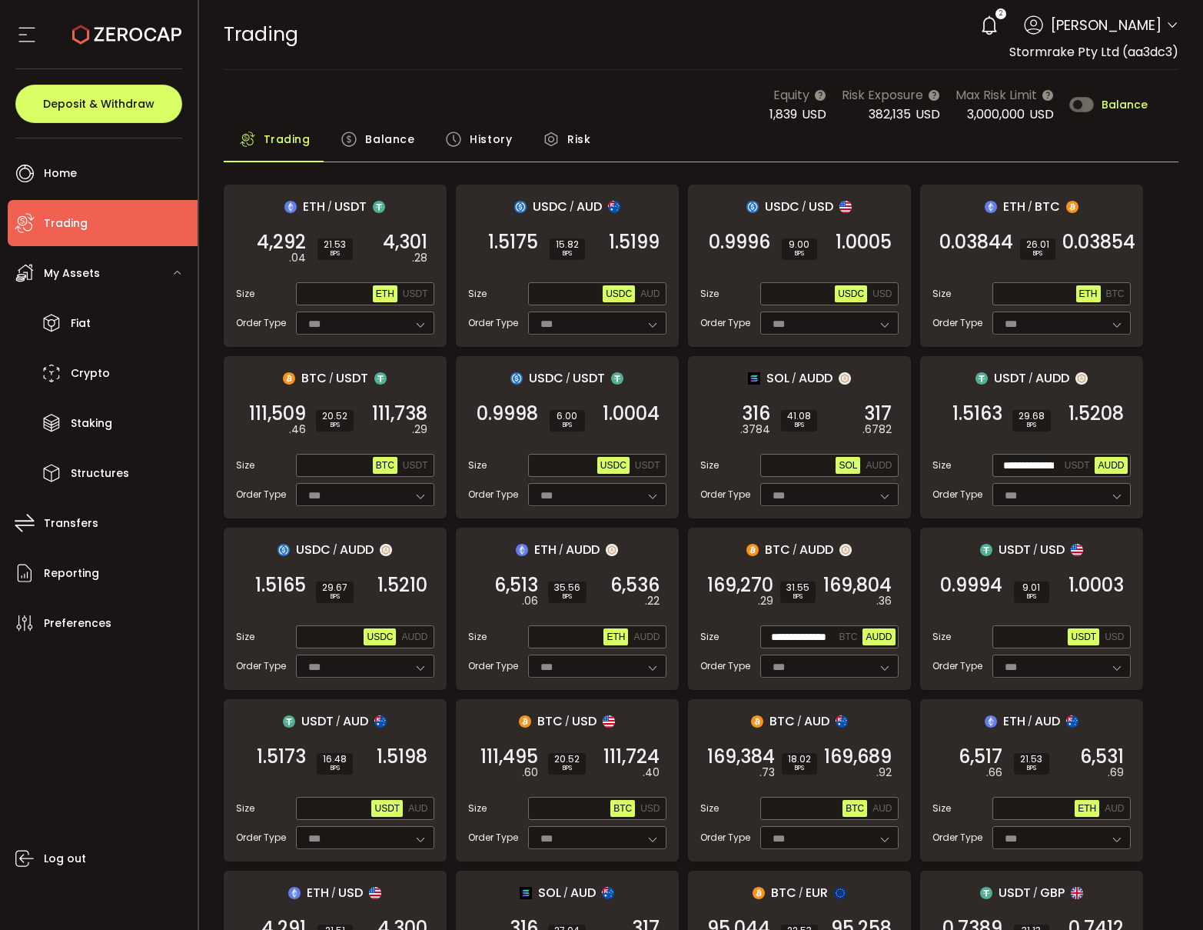 Image resolution: width=1203 pixels, height=930 pixels. I want to click on span: 1.5165, so click(281, 585).